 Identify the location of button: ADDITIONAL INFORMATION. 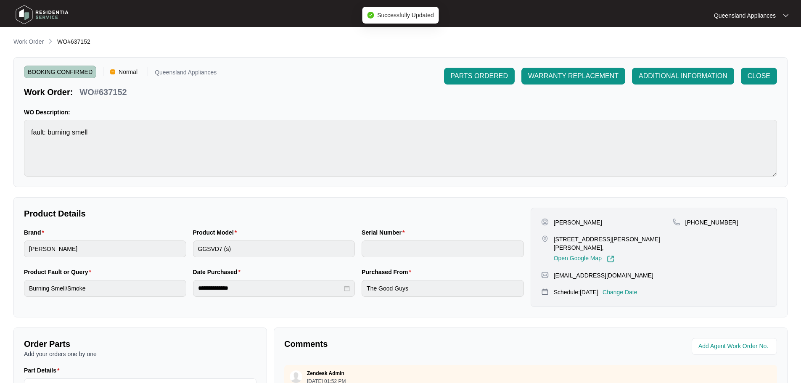
(683, 76).